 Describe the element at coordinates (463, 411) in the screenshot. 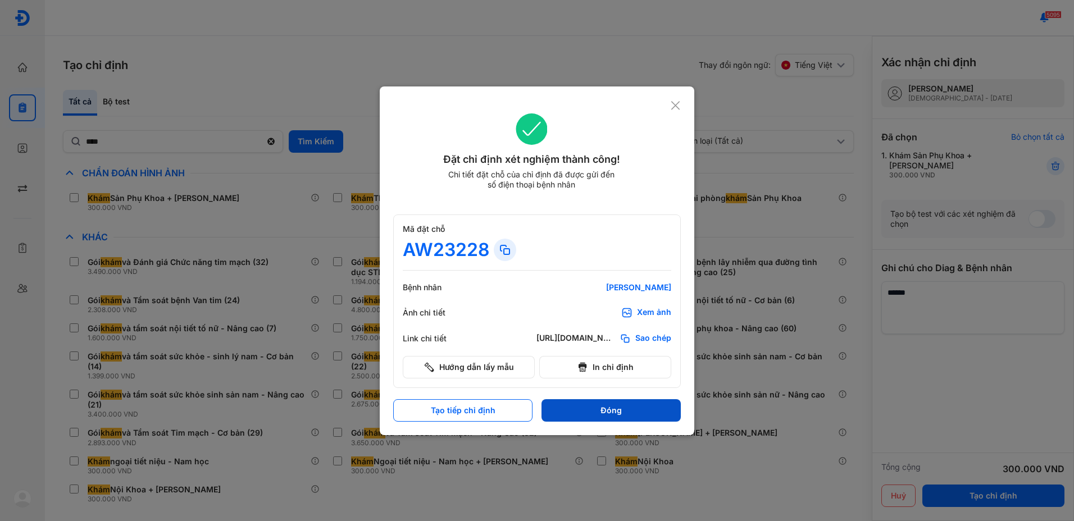

I see `button: Tạo tiếp chỉ định` at that location.